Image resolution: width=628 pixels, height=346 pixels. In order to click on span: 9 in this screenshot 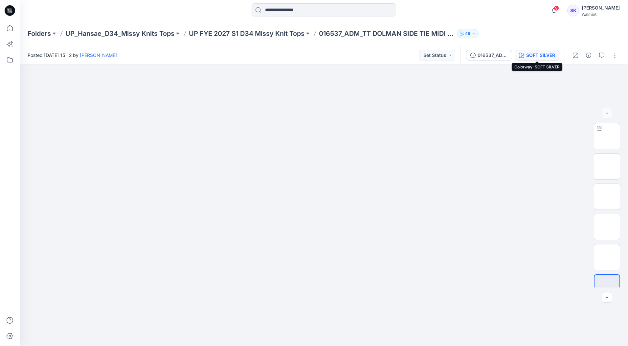, I will do `click(557, 8)`.